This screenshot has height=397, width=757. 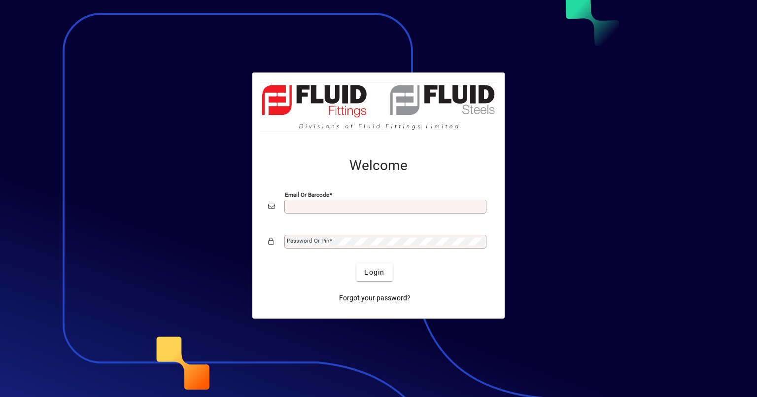 What do you see at coordinates (378, 166) in the screenshot?
I see `h2: Welcome` at bounding box center [378, 166].